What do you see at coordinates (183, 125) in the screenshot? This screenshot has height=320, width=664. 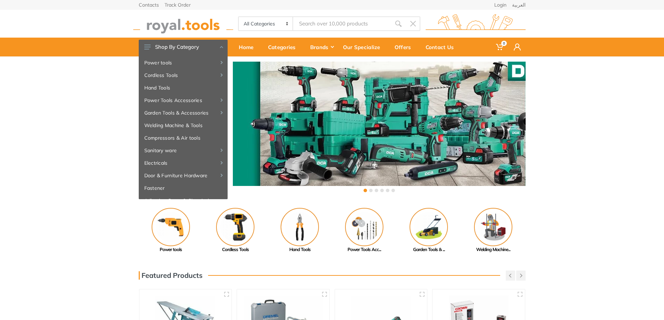 I see `a: Welding Machine & Tools` at bounding box center [183, 125].